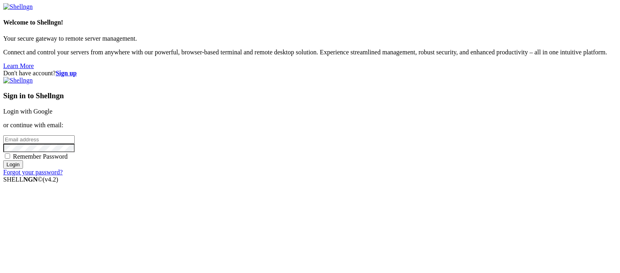 The height and width of the screenshot is (273, 620). Describe the element at coordinates (33, 172) in the screenshot. I see `a: Forgot your password?` at that location.